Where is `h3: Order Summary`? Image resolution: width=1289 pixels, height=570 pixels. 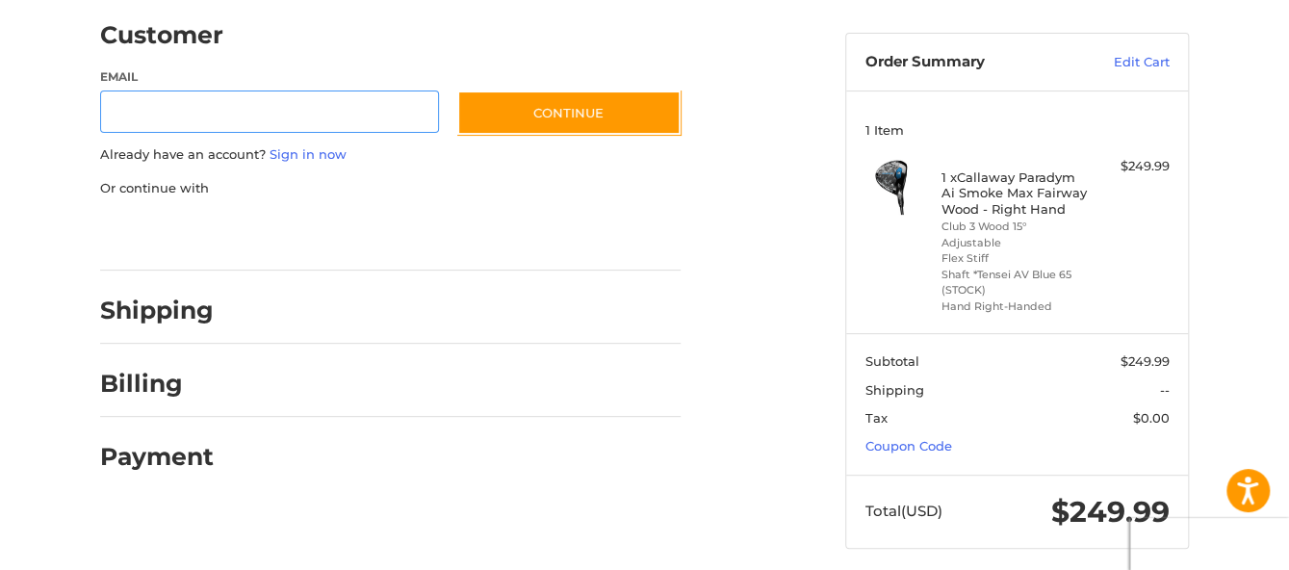
h3: Order Summary is located at coordinates (968, 63).